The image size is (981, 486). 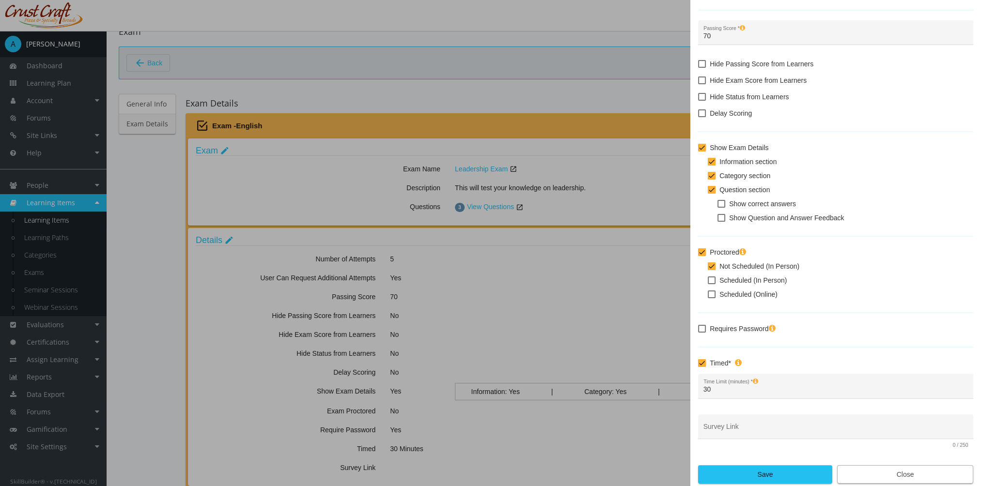 I want to click on span: Save, so click(x=765, y=475).